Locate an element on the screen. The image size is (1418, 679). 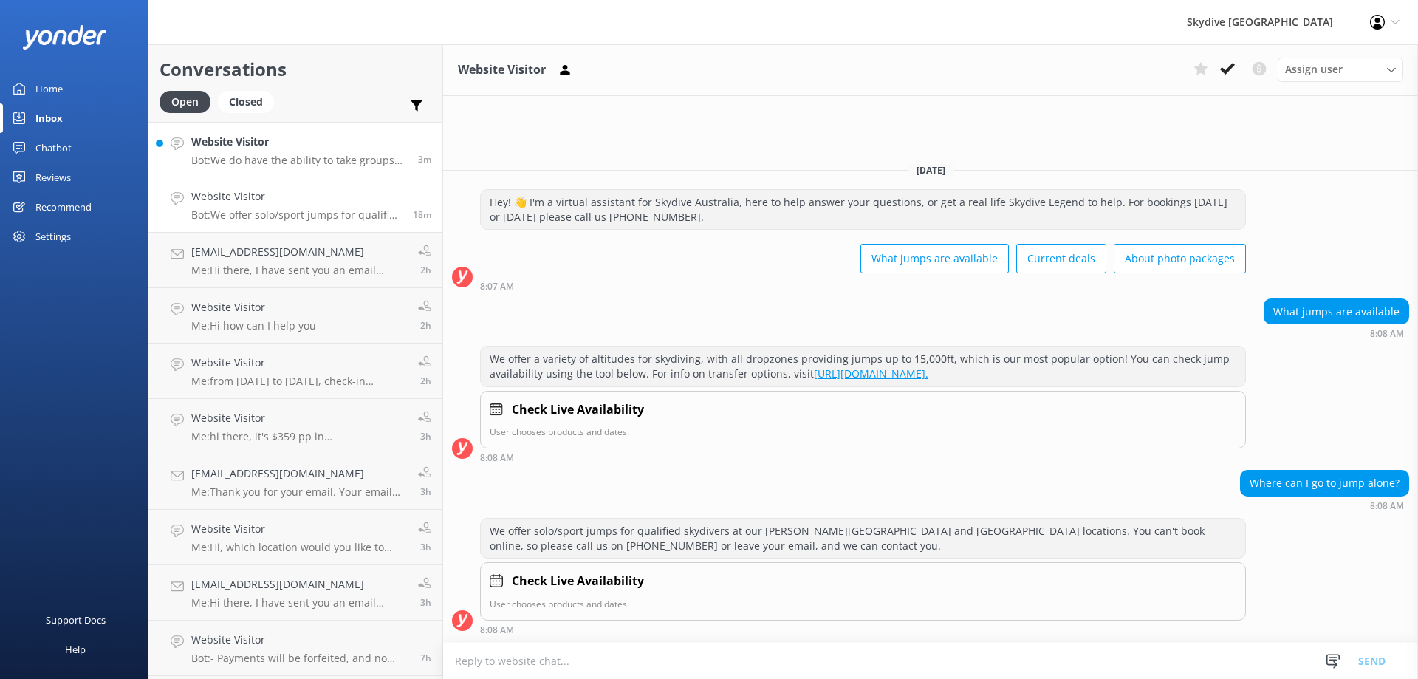
div: Recommend is located at coordinates (64, 207).